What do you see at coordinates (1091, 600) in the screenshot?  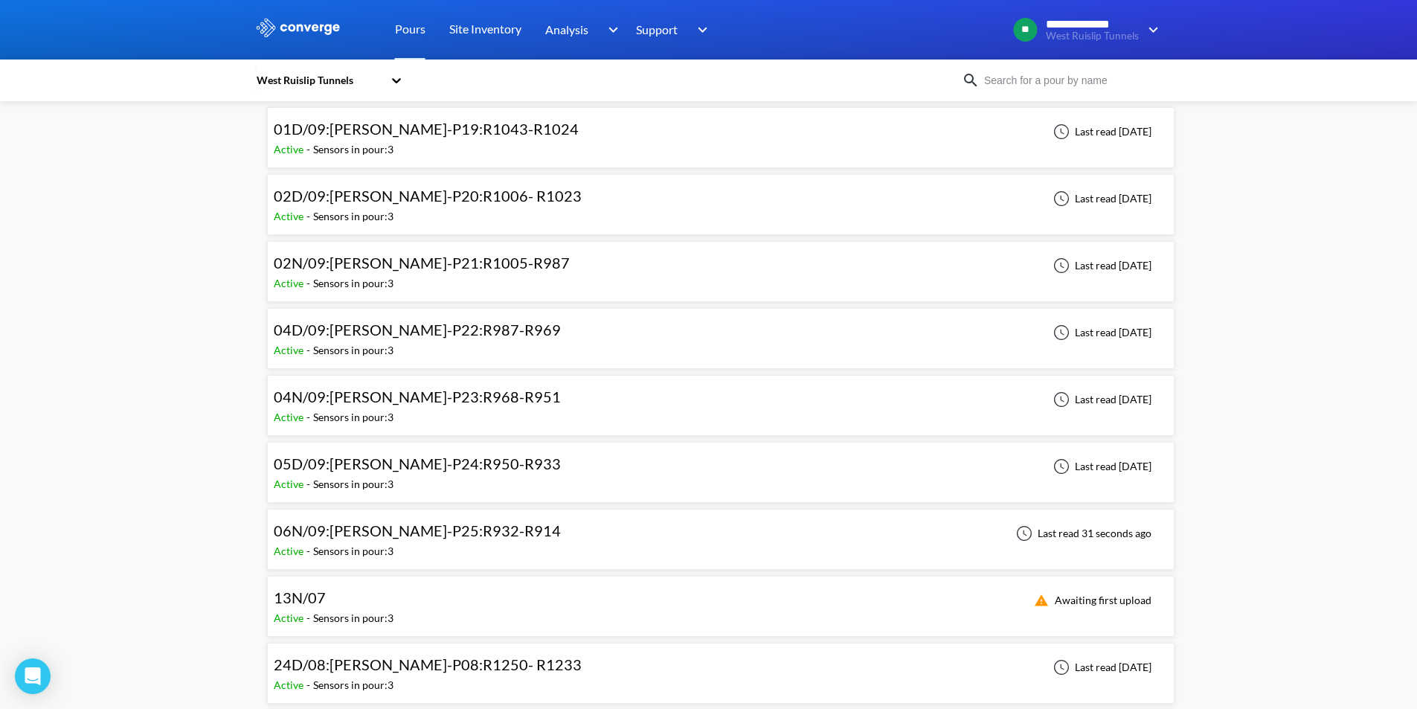 I see `div: Awaiting first upload` at bounding box center [1091, 600].